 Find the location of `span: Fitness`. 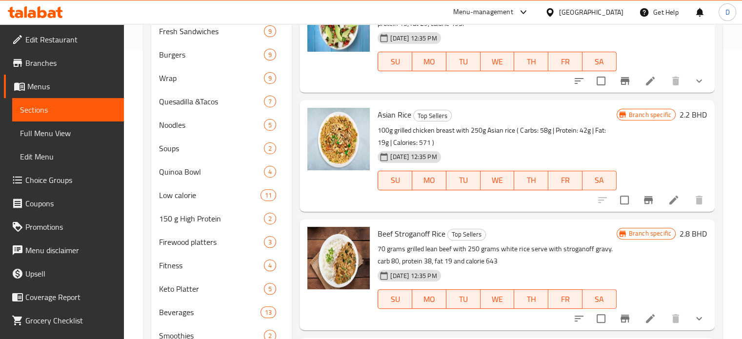

span: Fitness is located at coordinates (212, 265).